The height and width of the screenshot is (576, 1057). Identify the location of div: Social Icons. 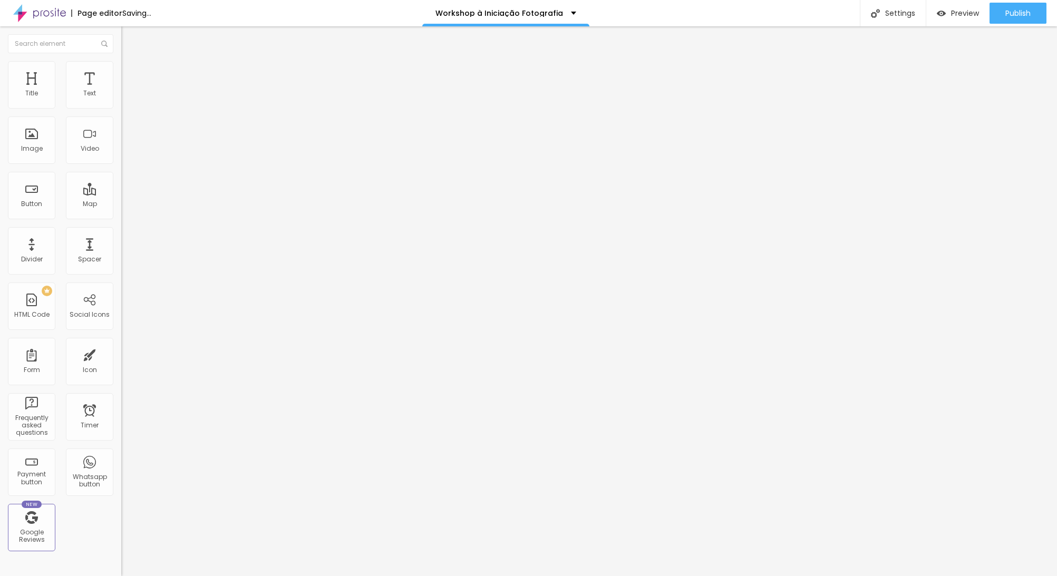
(90, 315).